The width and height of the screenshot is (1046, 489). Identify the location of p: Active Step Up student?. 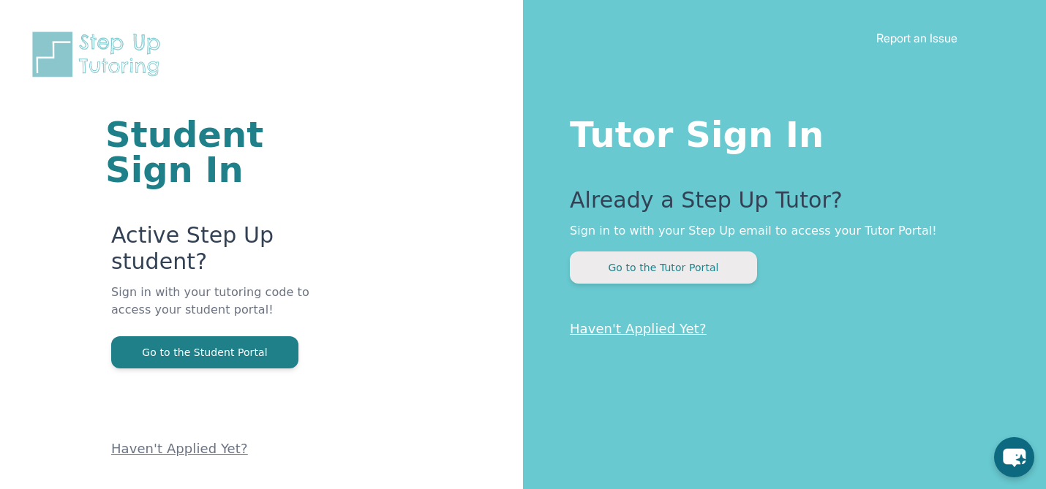
(229, 253).